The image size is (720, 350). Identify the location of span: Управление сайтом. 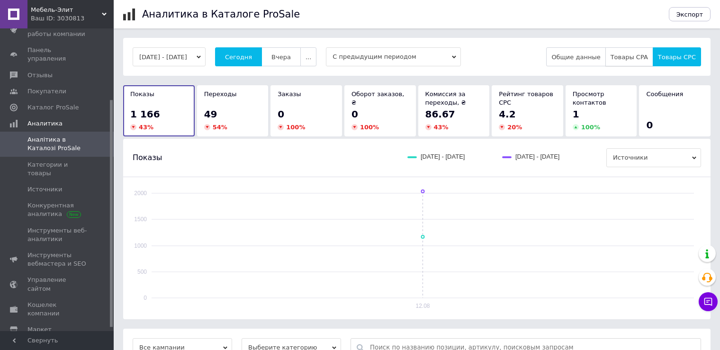
(57, 284).